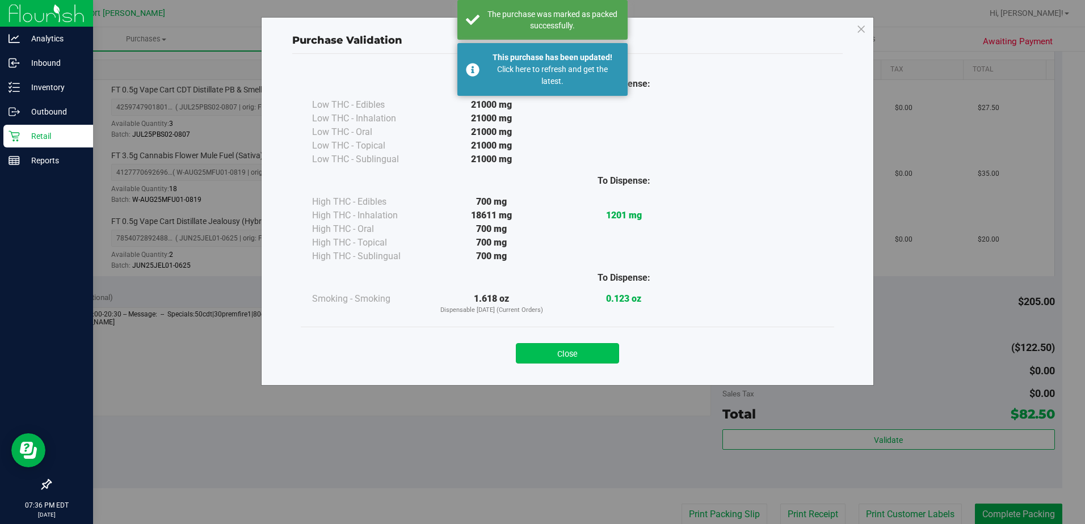 This screenshot has width=1085, height=524. Describe the element at coordinates (624, 299) in the screenshot. I see `strong: 0.123 oz` at that location.